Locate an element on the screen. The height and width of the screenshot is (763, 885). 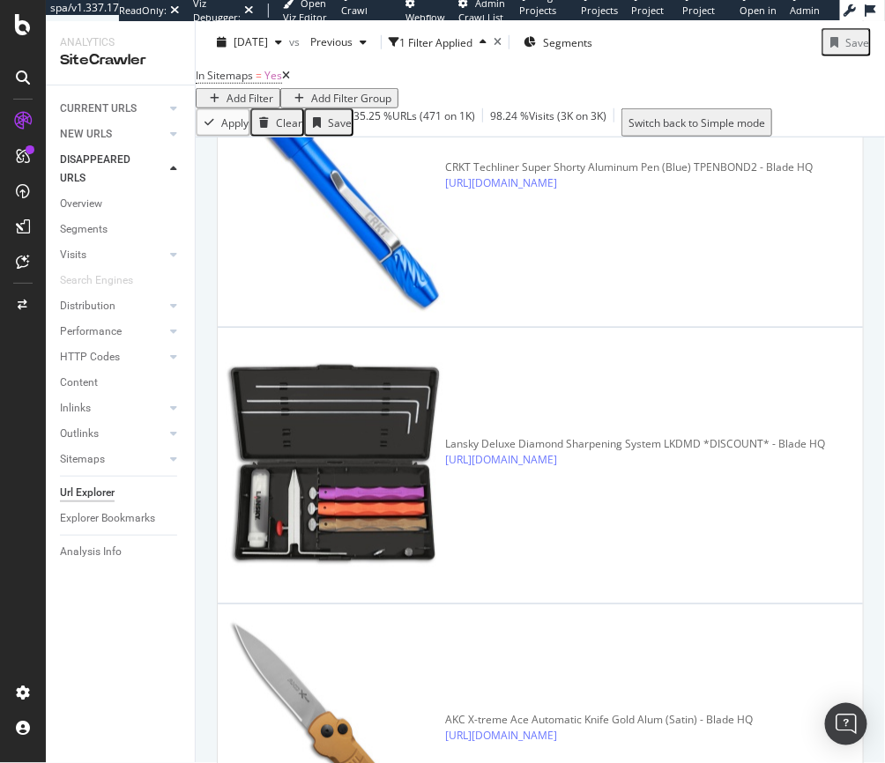
a: Explorer Bookmarks is located at coordinates (121, 518).